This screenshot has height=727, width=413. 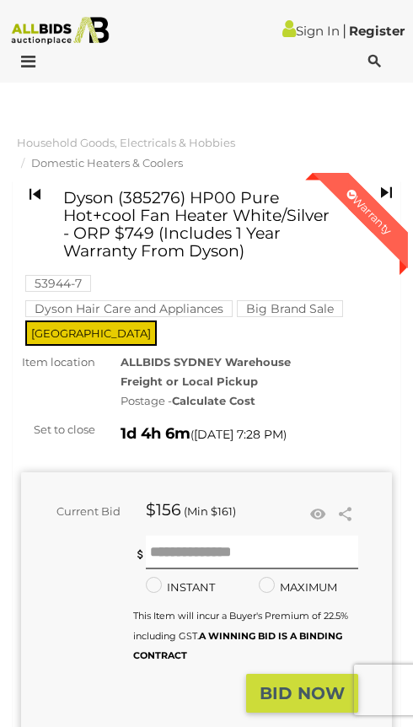 What do you see at coordinates (58, 283) in the screenshot?
I see `mark: 53944-7` at bounding box center [58, 283].